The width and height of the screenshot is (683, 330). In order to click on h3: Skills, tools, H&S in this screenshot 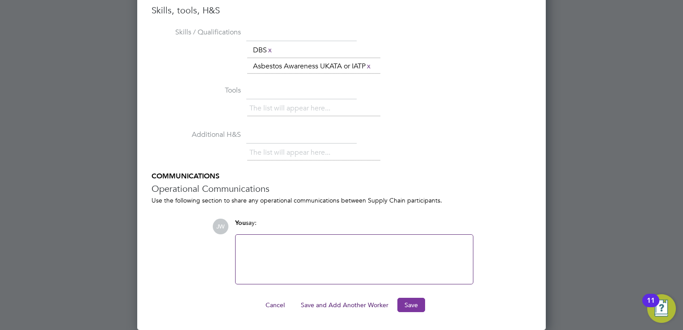, I will do `click(342, 10)`.